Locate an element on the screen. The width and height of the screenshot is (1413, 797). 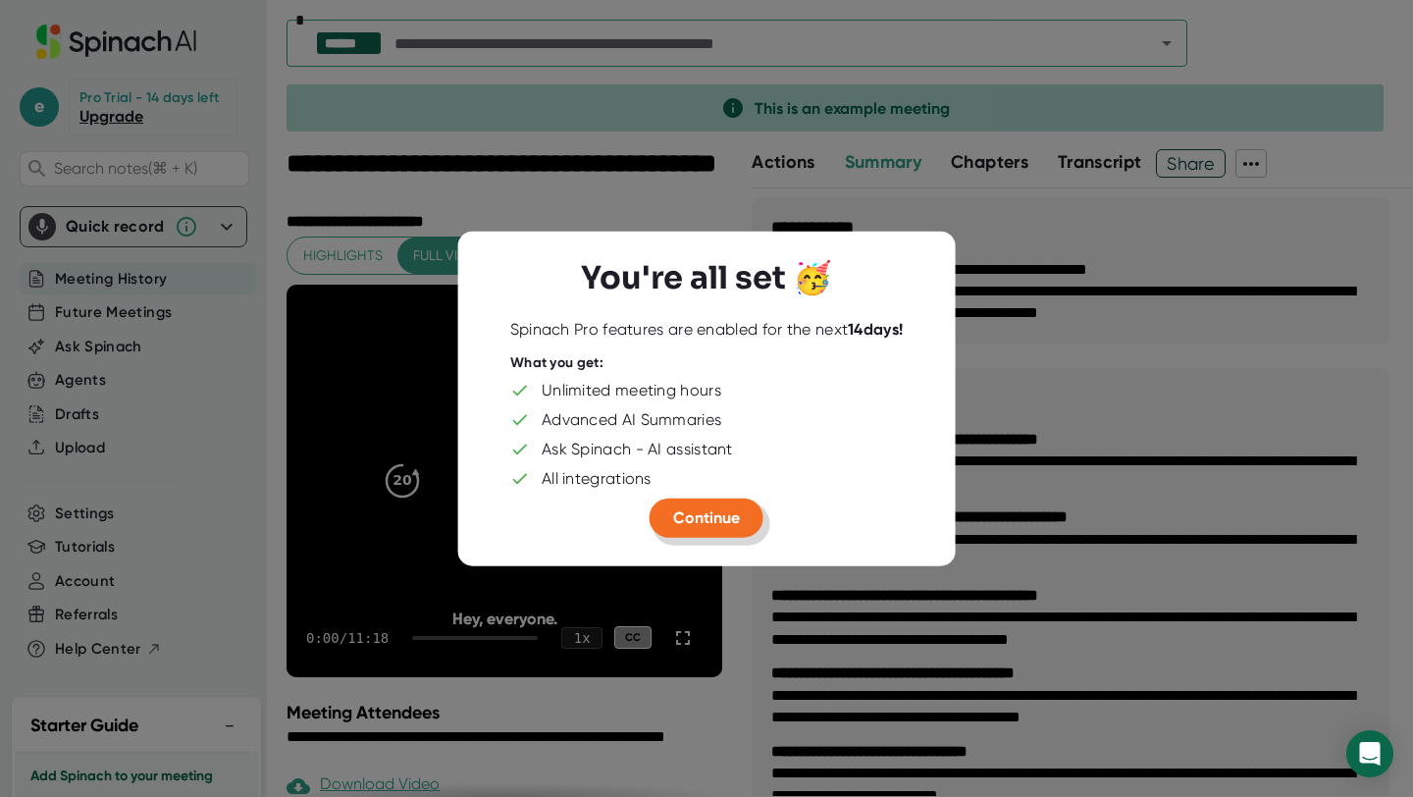
span: Continue is located at coordinates (706, 517).